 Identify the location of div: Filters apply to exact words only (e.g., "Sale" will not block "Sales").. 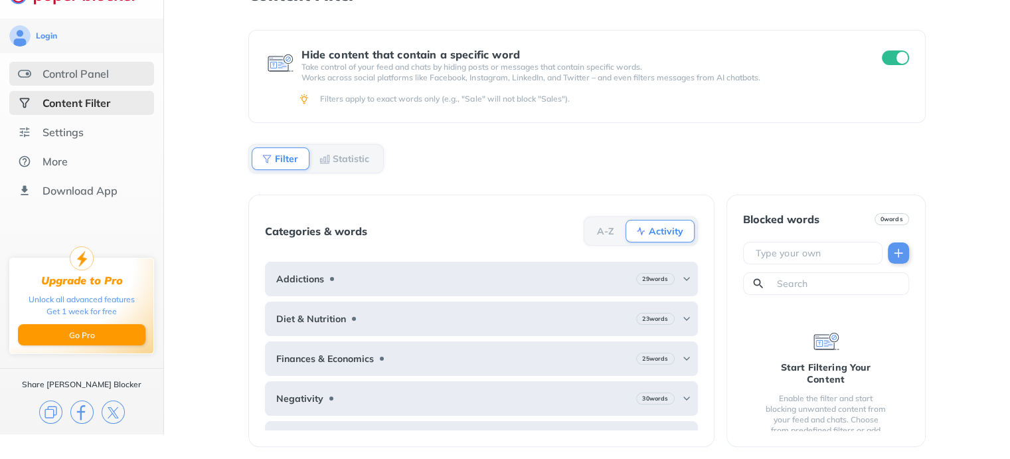
(613, 99).